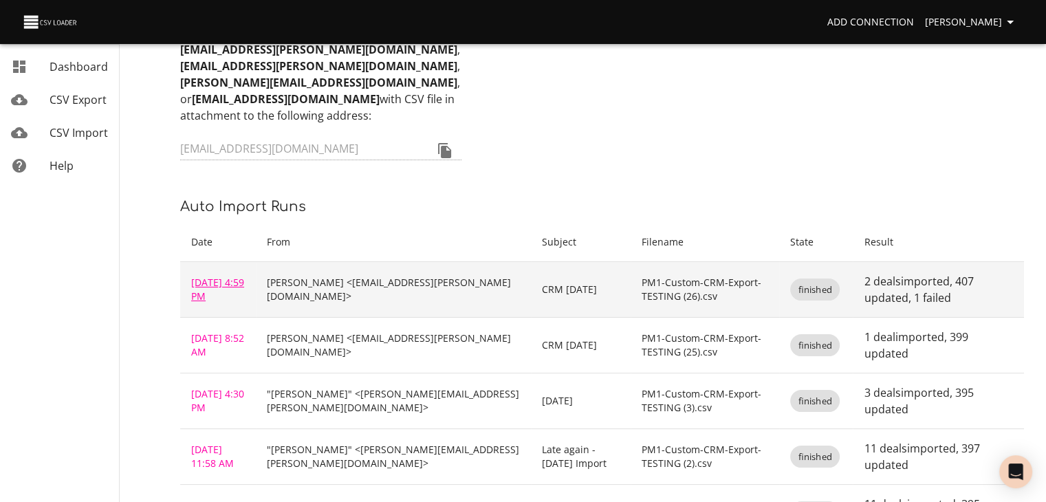 The image size is (1046, 502). I want to click on button: Copy to clipboard, so click(445, 151).